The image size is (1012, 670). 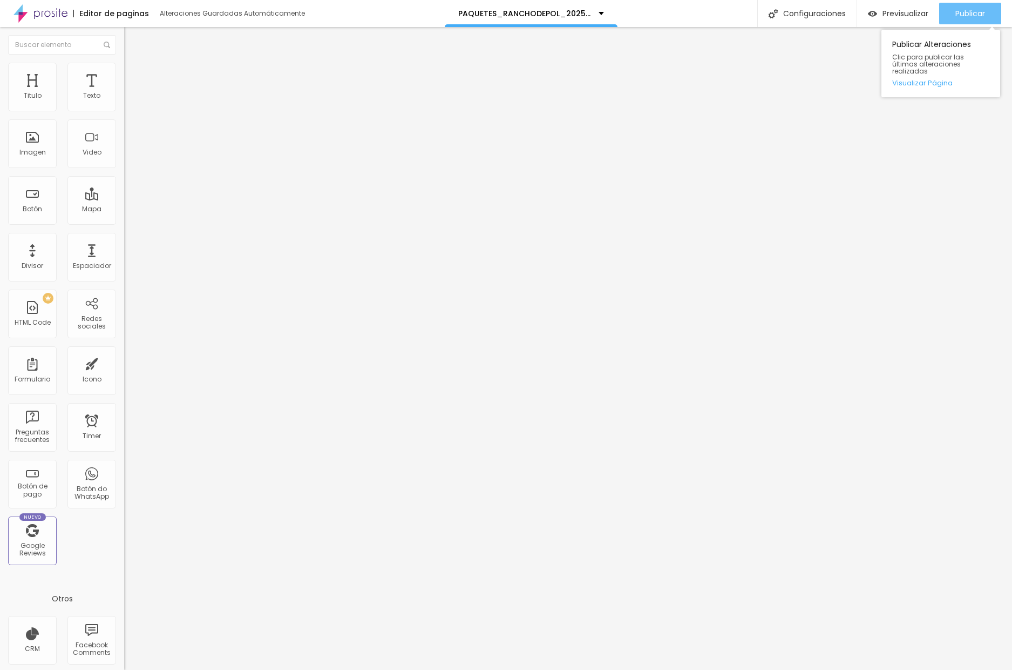 I want to click on div: Espaciador, so click(x=92, y=266).